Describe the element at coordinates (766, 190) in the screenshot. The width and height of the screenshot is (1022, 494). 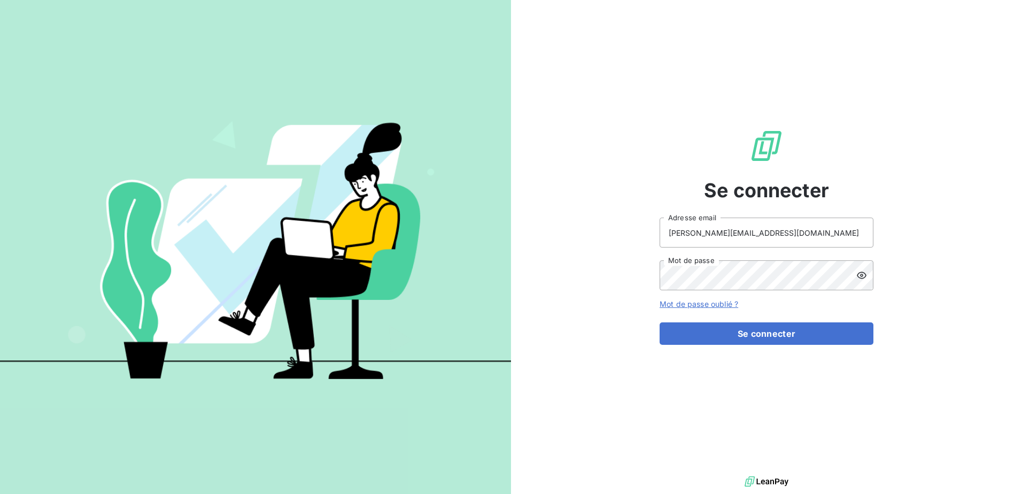
I see `span: Se connecter` at that location.